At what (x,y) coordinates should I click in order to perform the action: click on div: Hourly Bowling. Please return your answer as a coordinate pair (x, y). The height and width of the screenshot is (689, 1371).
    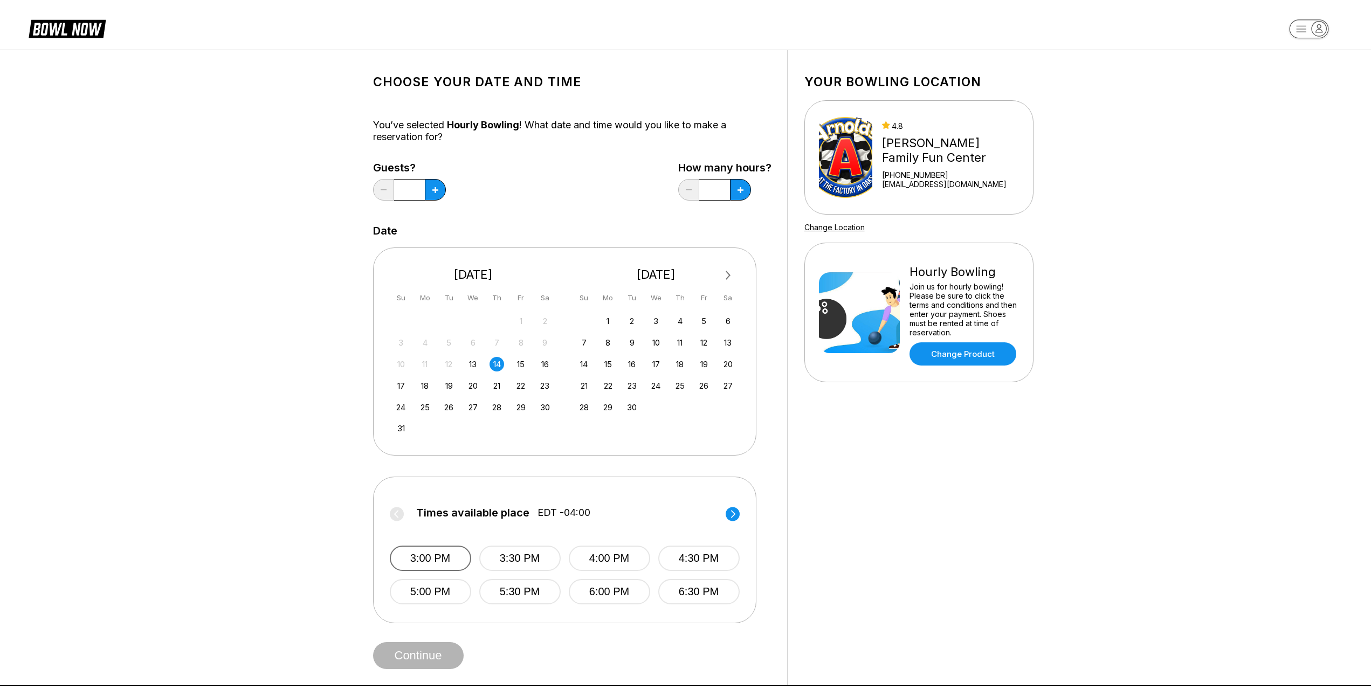
    Looking at the image, I should click on (964, 272).